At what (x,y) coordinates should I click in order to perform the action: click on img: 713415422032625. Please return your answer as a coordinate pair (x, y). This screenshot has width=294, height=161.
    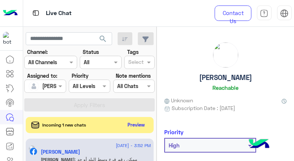
    Looking at the image, I should click on (10, 39).